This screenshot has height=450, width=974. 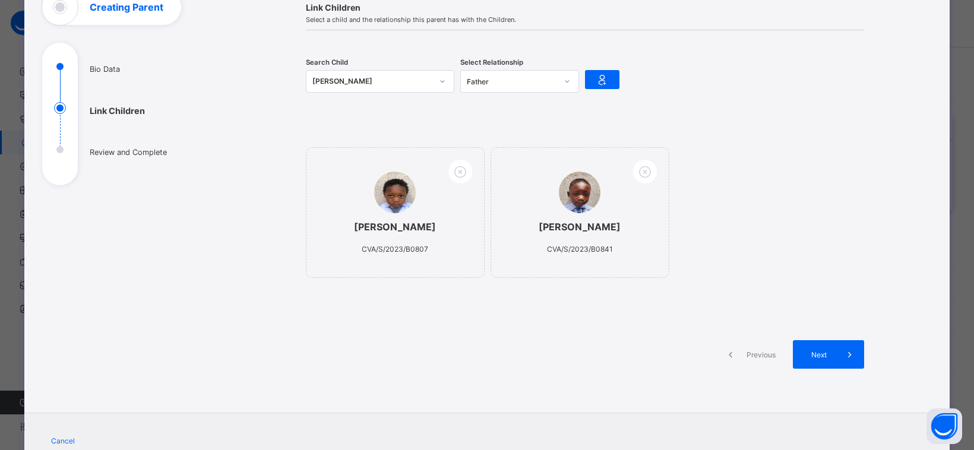 What do you see at coordinates (127, 7) in the screenshot?
I see `h1: Creating Parent` at bounding box center [127, 7].